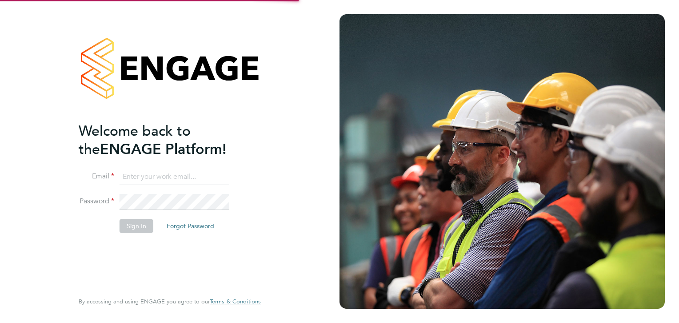  What do you see at coordinates (235, 301) in the screenshot?
I see `span: Terms & Conditions` at bounding box center [235, 301].